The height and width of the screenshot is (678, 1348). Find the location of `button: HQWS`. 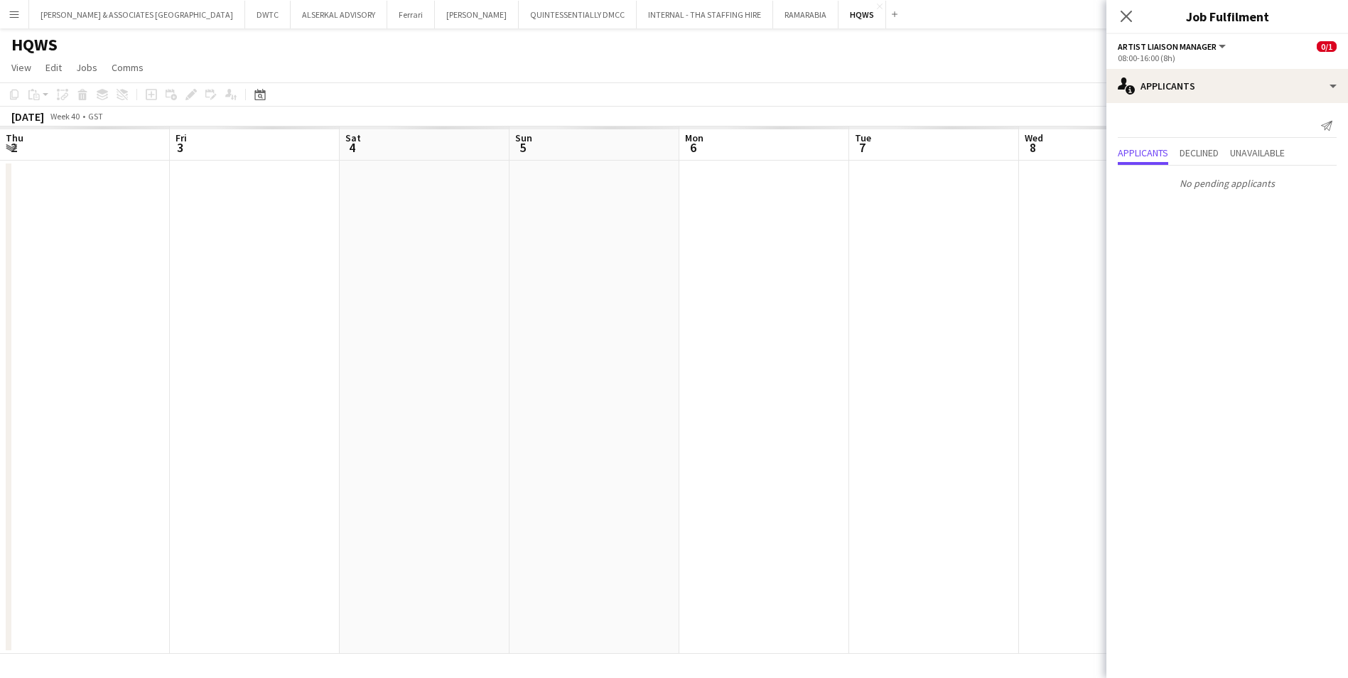

button: HQWS is located at coordinates (862, 14).